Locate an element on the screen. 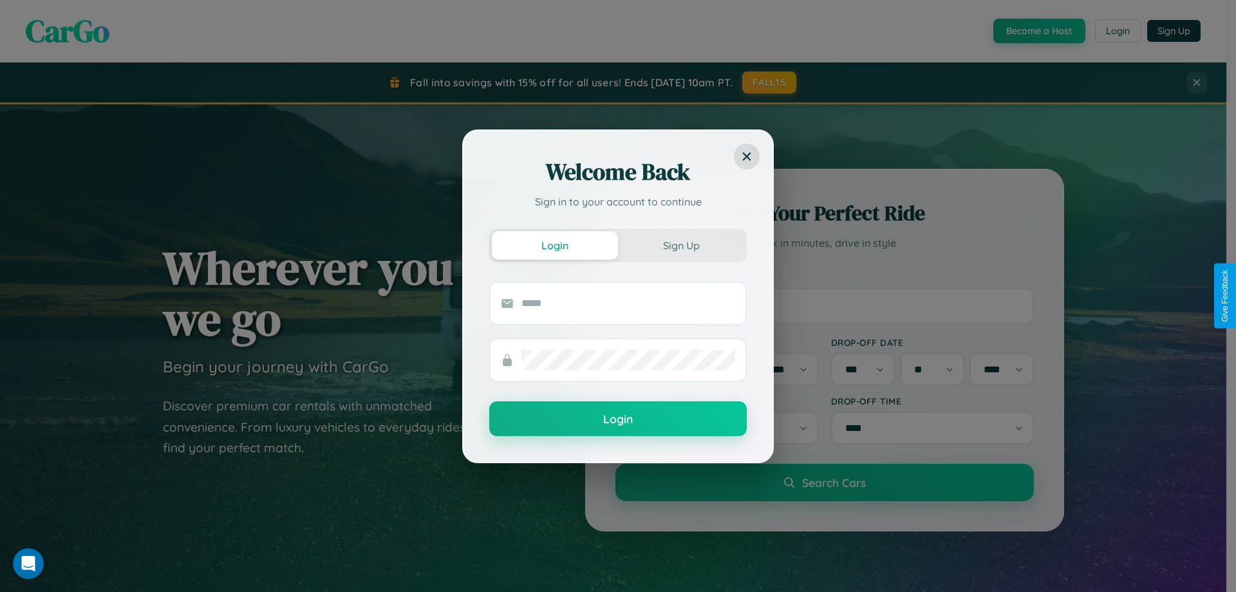 The width and height of the screenshot is (1236, 592). button: Sign Up is located at coordinates (681, 245).